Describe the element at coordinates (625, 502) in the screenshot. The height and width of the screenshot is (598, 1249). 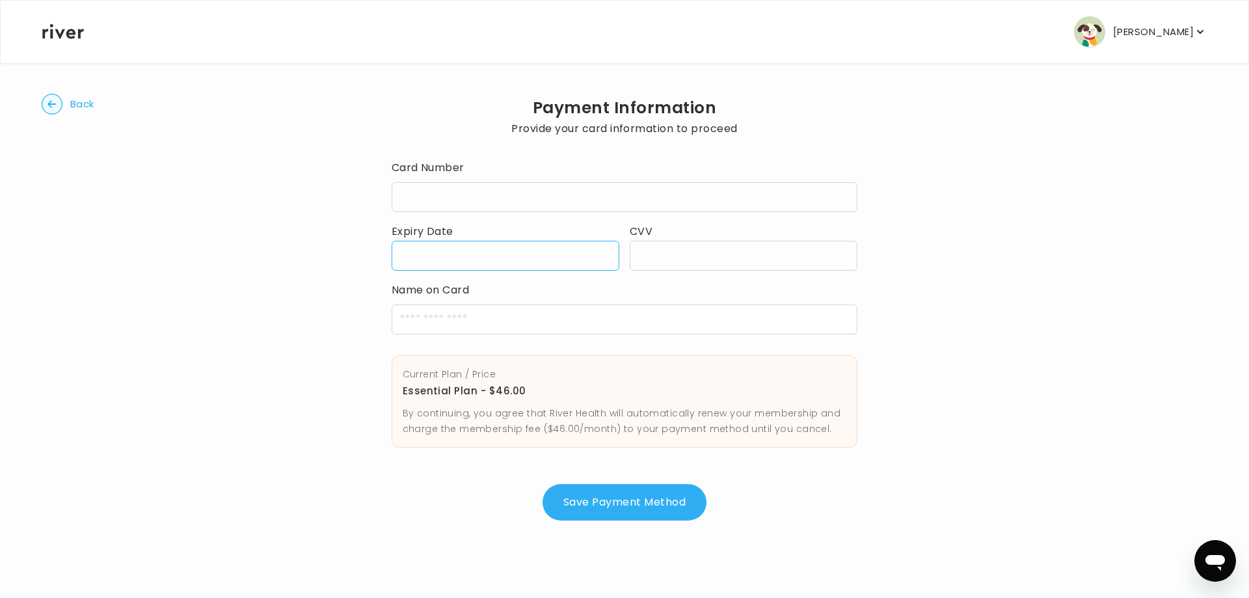
I see `button: Save Payment Method` at that location.